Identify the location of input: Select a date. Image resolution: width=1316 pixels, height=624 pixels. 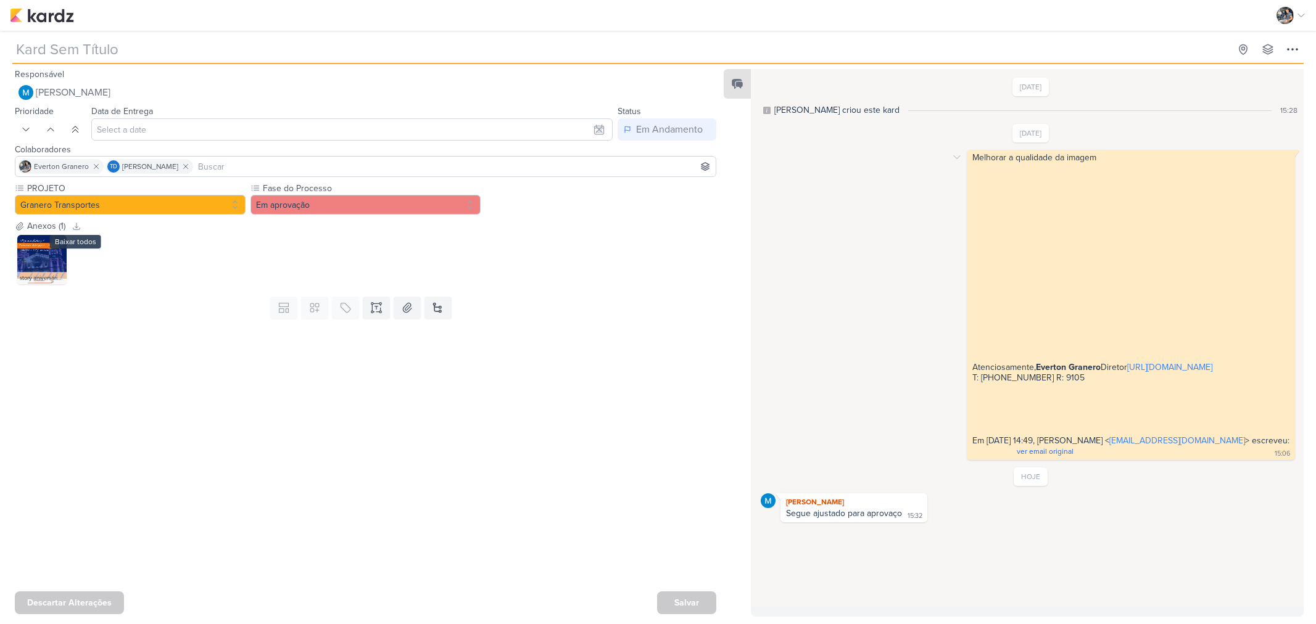
(352, 130).